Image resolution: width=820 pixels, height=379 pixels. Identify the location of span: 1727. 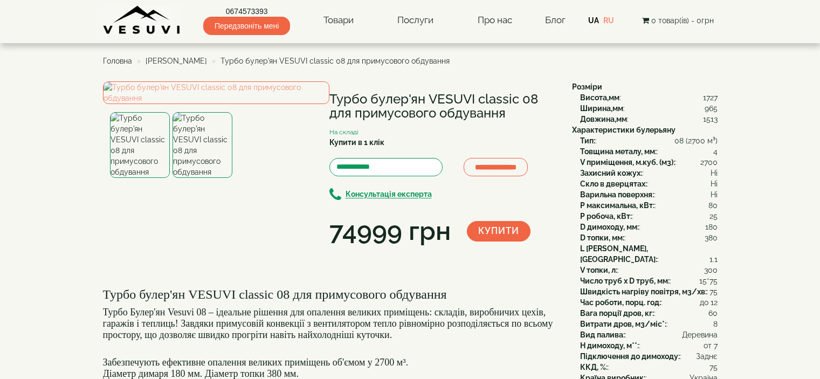
(710, 98).